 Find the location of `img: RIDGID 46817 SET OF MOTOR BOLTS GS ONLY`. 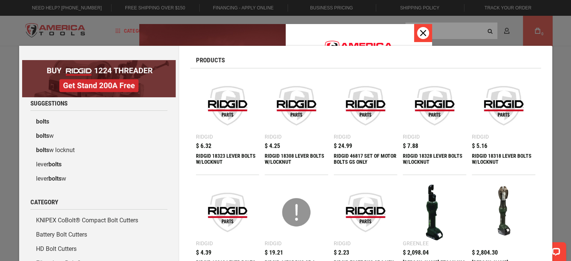

img: RIDGID 46817 SET OF MOTOR BOLTS GS ONLY is located at coordinates (366, 106).